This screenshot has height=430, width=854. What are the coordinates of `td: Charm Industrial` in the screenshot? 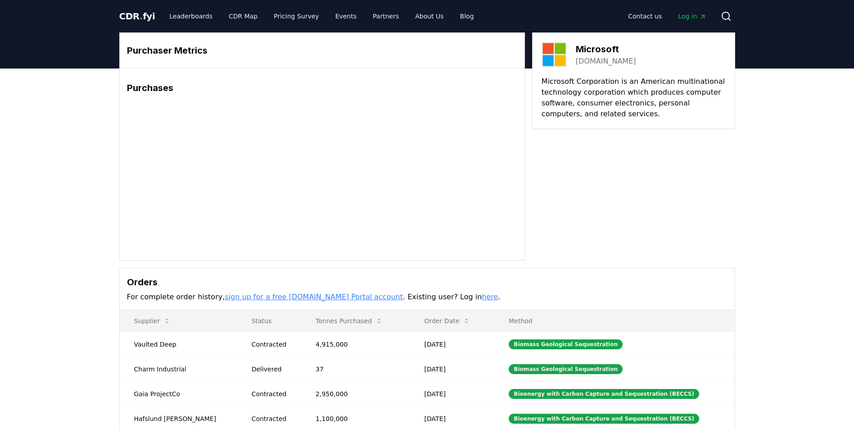 It's located at (178, 368).